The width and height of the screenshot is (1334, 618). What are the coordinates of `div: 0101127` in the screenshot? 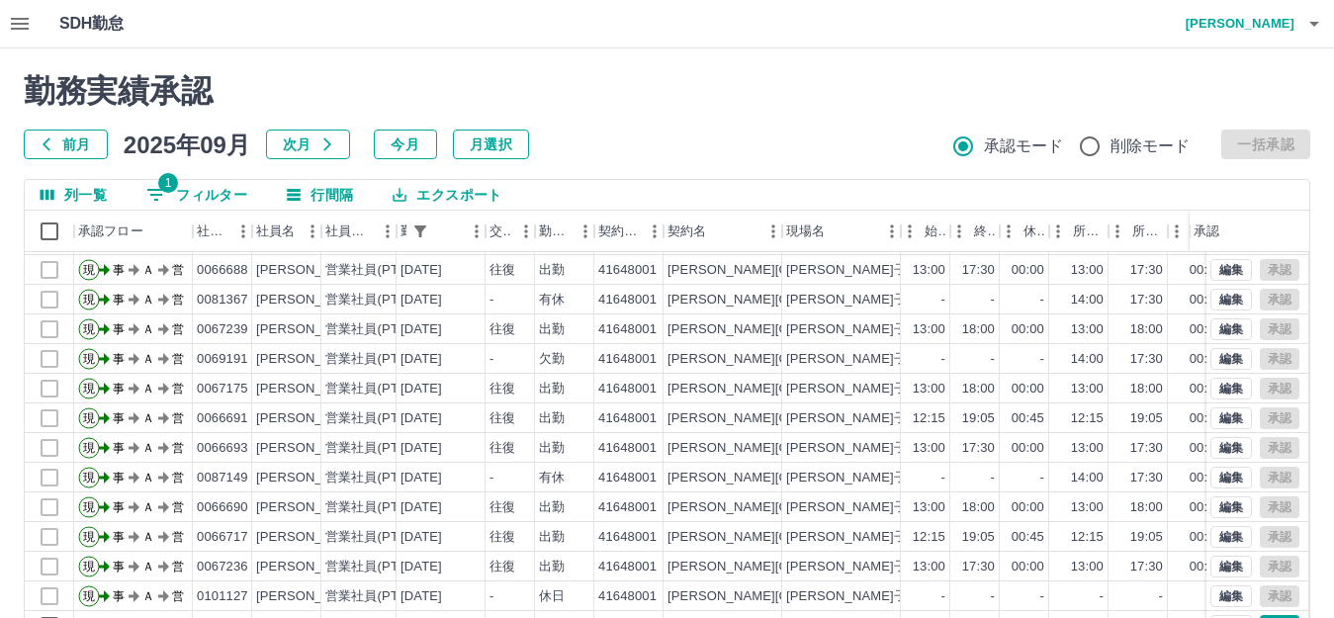 It's located at (222, 596).